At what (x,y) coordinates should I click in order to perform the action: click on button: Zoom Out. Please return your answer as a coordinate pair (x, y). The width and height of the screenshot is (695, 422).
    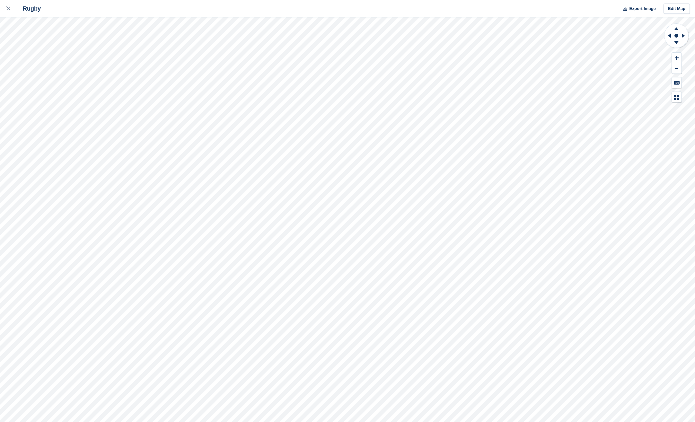
    Looking at the image, I should click on (677, 68).